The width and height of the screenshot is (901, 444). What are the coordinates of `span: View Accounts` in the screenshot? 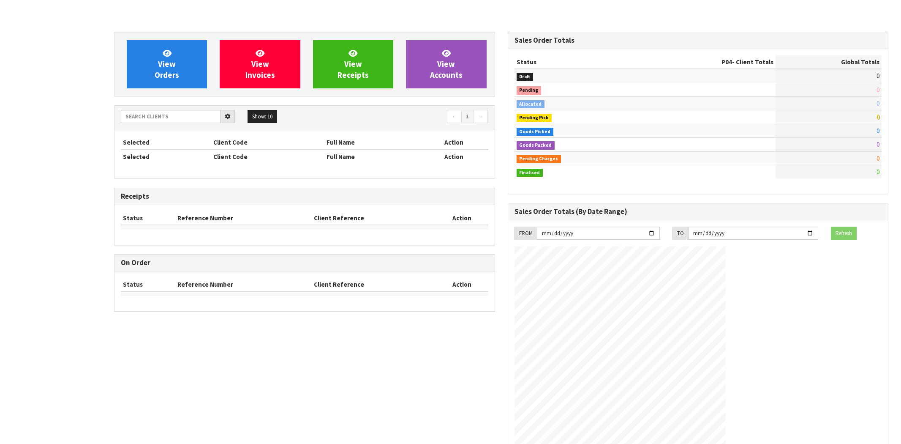 It's located at (446, 64).